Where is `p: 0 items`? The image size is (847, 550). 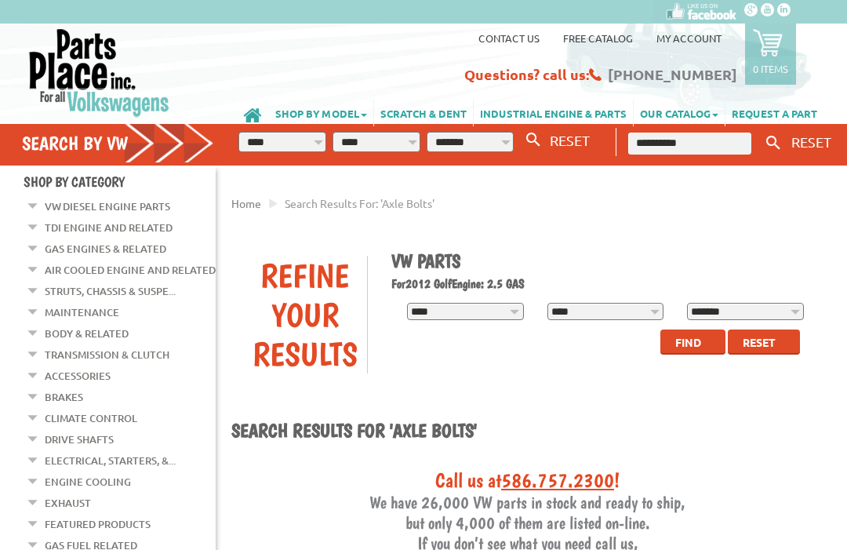 p: 0 items is located at coordinates (770, 68).